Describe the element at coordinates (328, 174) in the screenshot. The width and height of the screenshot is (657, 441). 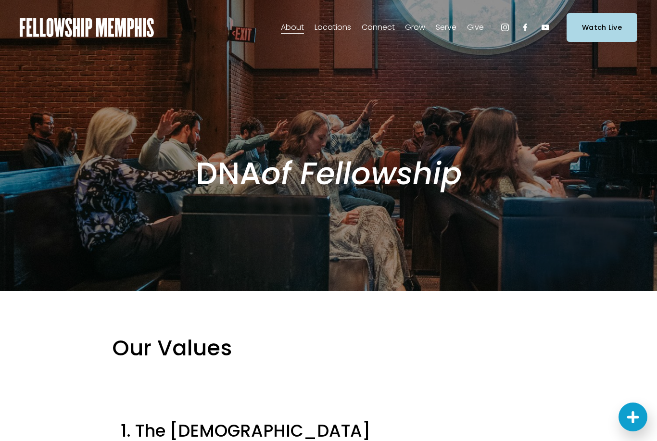
I see `h1: DNA` at that location.